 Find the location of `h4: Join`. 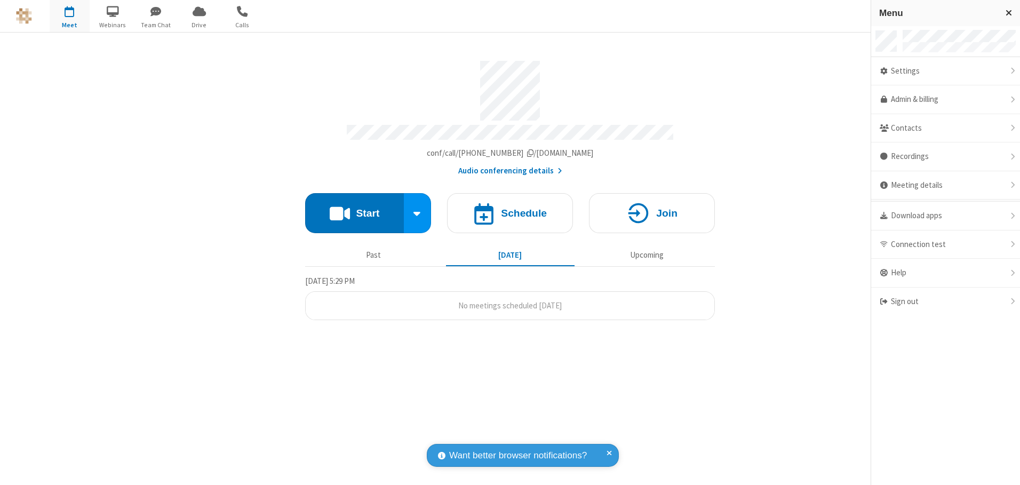

h4: Join is located at coordinates (667, 213).